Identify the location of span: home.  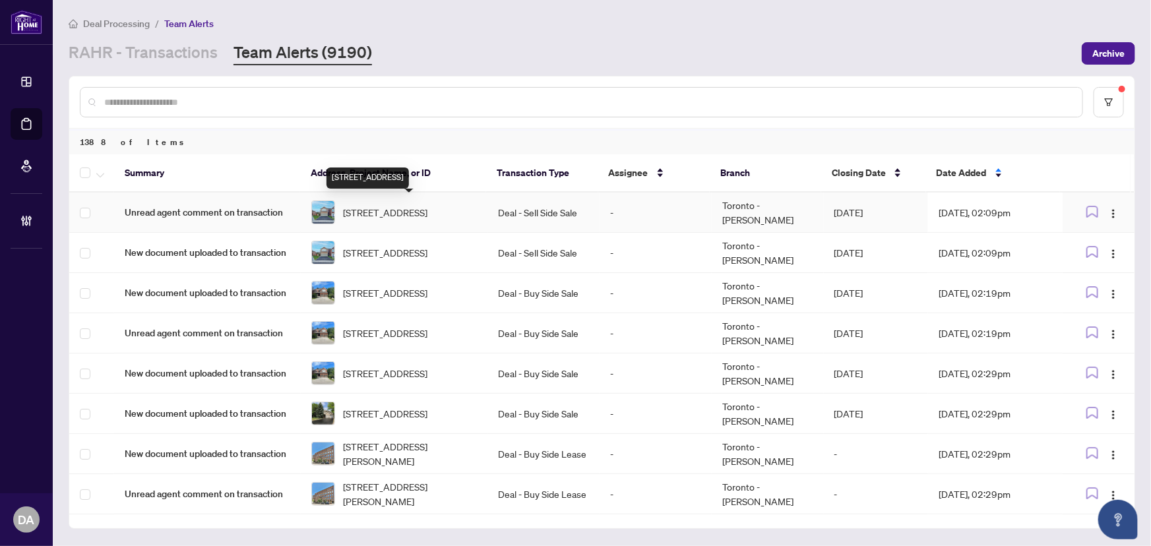
(73, 24).